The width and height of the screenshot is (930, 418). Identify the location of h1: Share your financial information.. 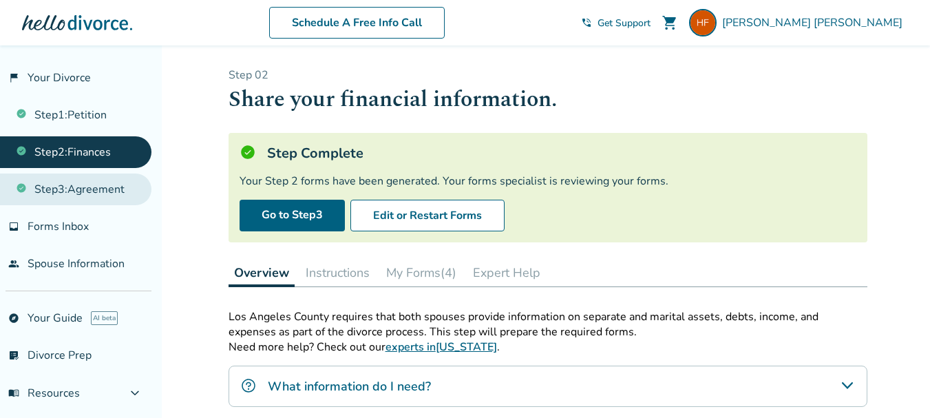
(548, 99).